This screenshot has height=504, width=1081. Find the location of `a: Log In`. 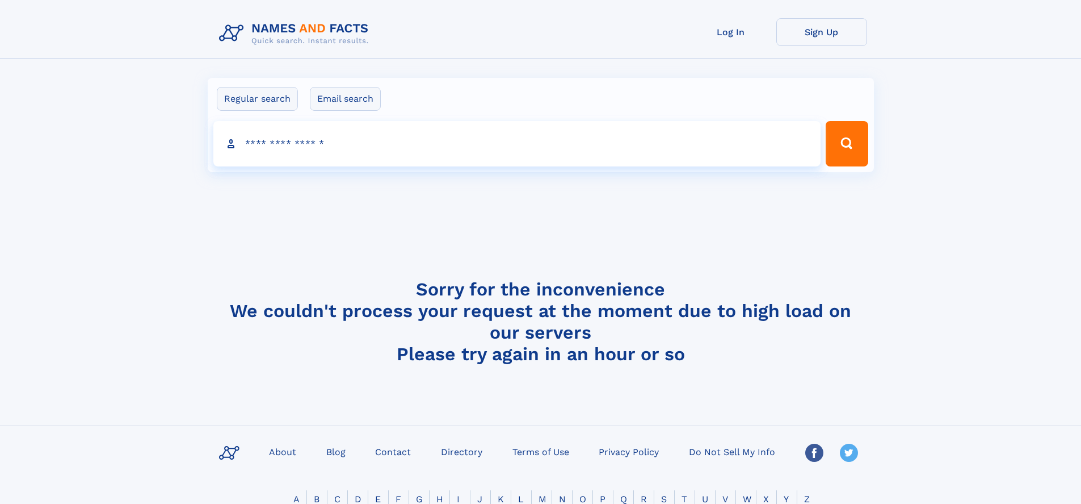

a: Log In is located at coordinates (731, 32).